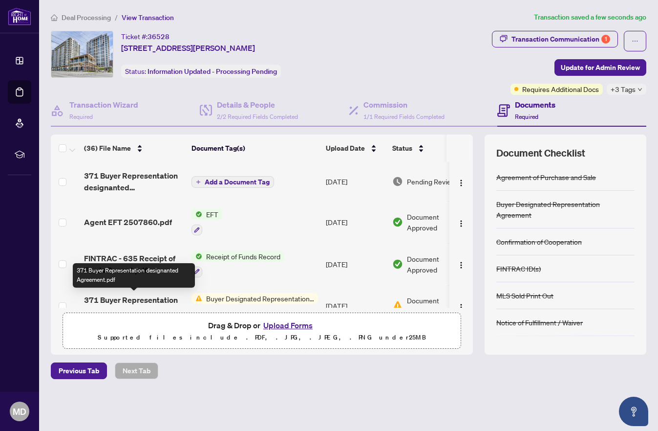 The height and width of the screenshot is (431, 658). What do you see at coordinates (601, 67) in the screenshot?
I see `button: Update for Admin Review` at bounding box center [601, 67].